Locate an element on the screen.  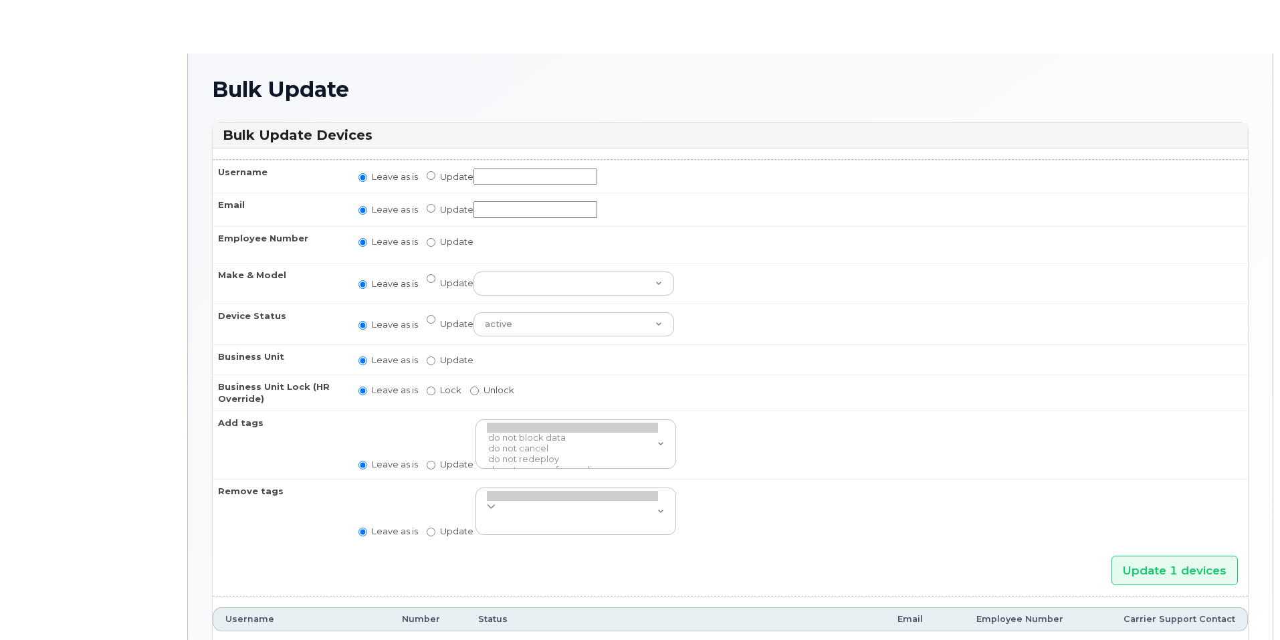
h3: Bulk Update Devices is located at coordinates (730, 135).